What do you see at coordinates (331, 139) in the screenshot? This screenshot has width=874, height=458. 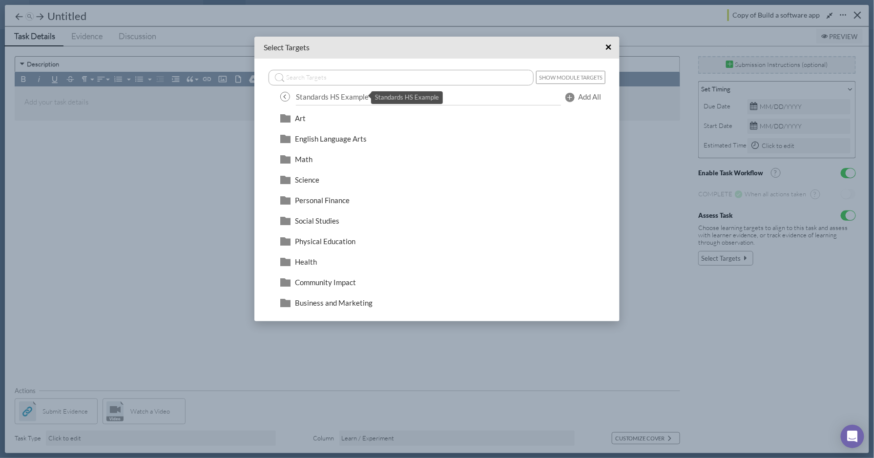 I see `span: English Language Arts` at bounding box center [331, 139].